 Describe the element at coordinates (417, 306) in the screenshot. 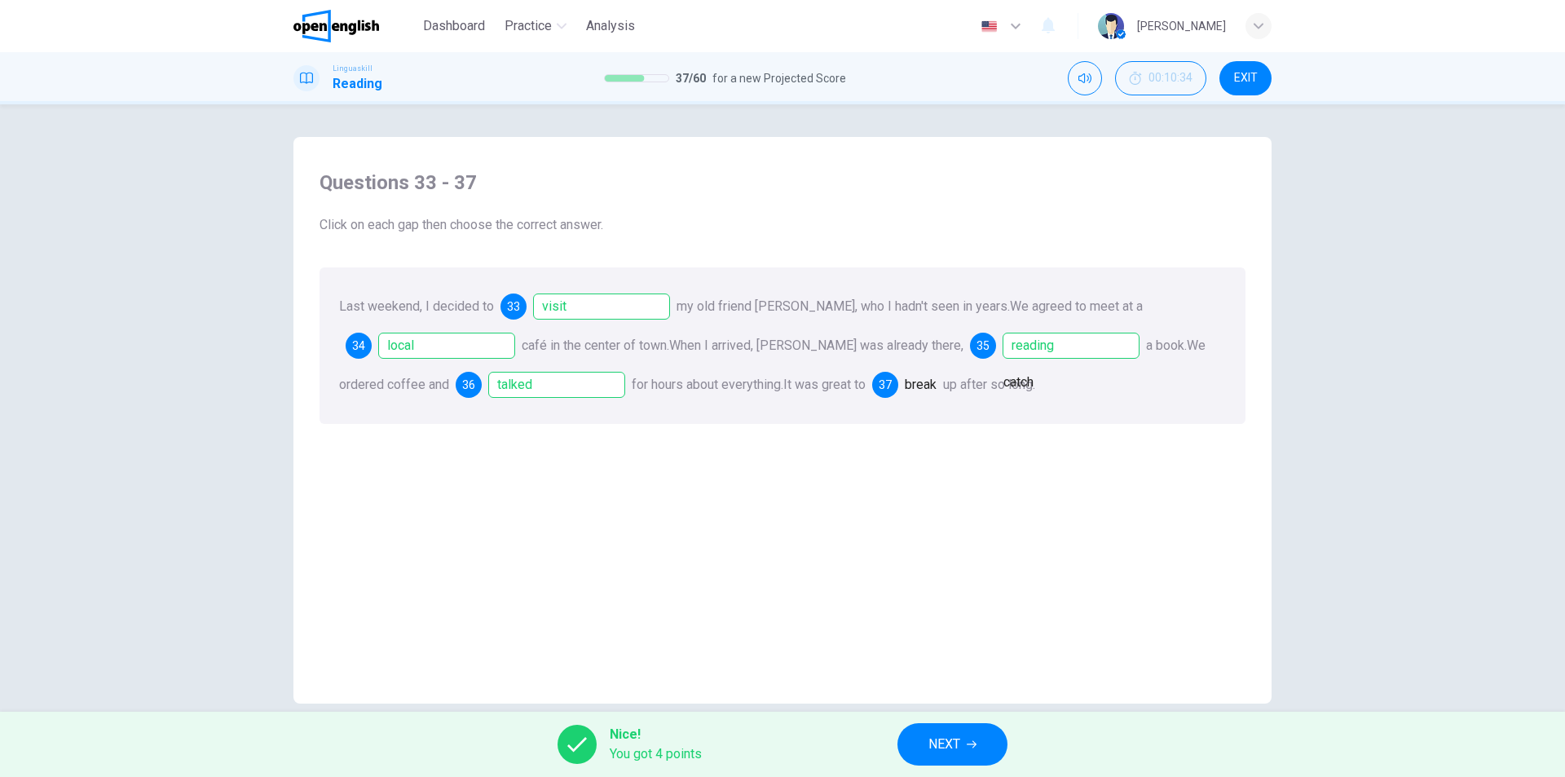

I see `span: Last weekend, I decided to` at that location.